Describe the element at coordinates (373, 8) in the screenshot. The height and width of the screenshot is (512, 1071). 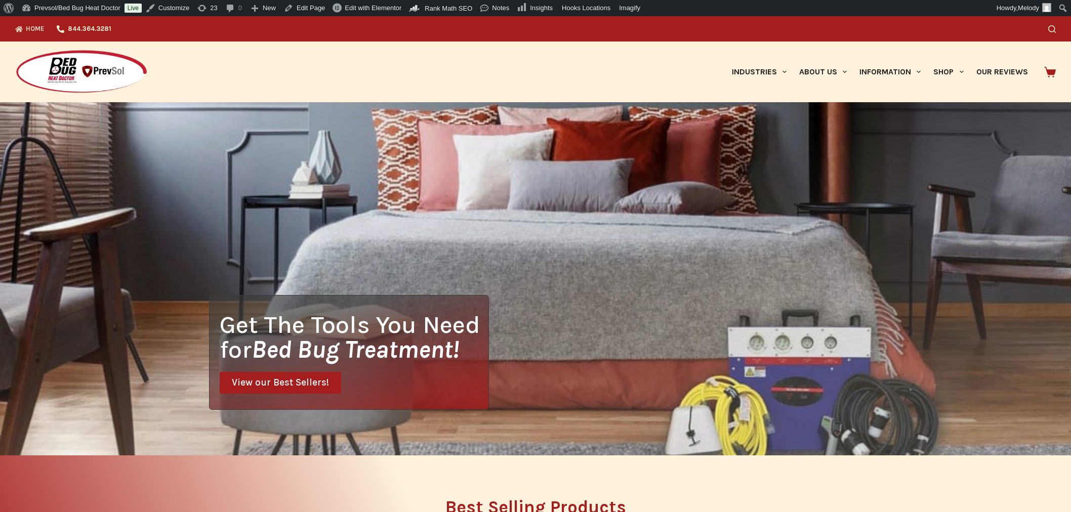
I see `span: Edit with Elementor` at that location.